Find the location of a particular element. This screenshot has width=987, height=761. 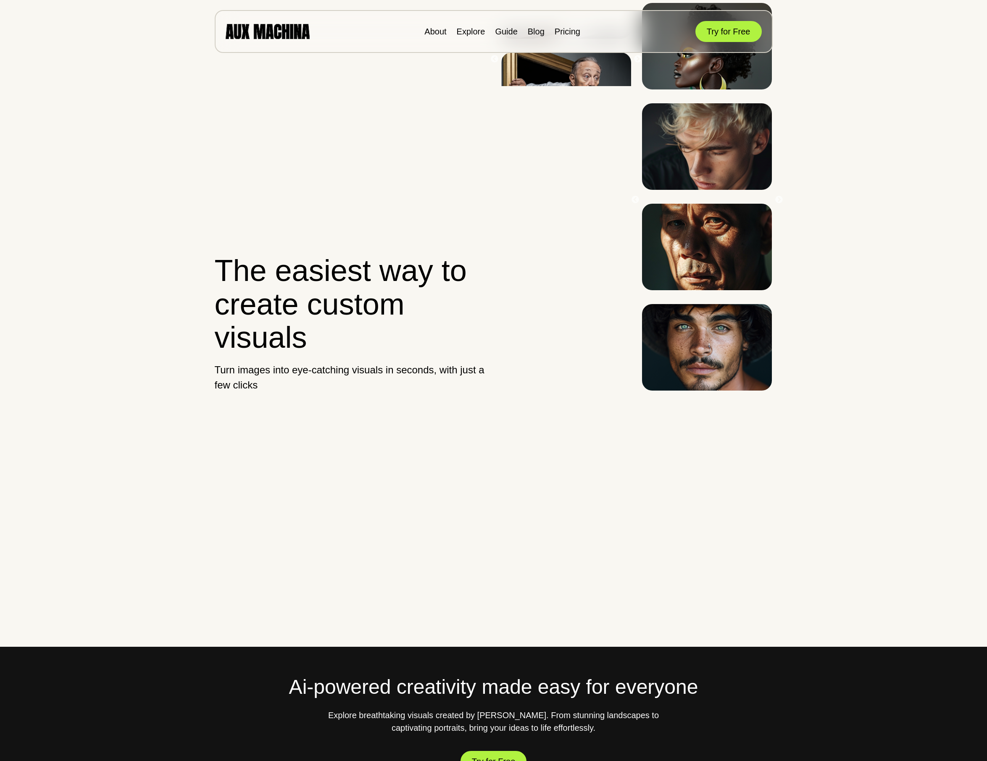

h2: Ai-powered creativity made easy for everyone is located at coordinates (493, 687).